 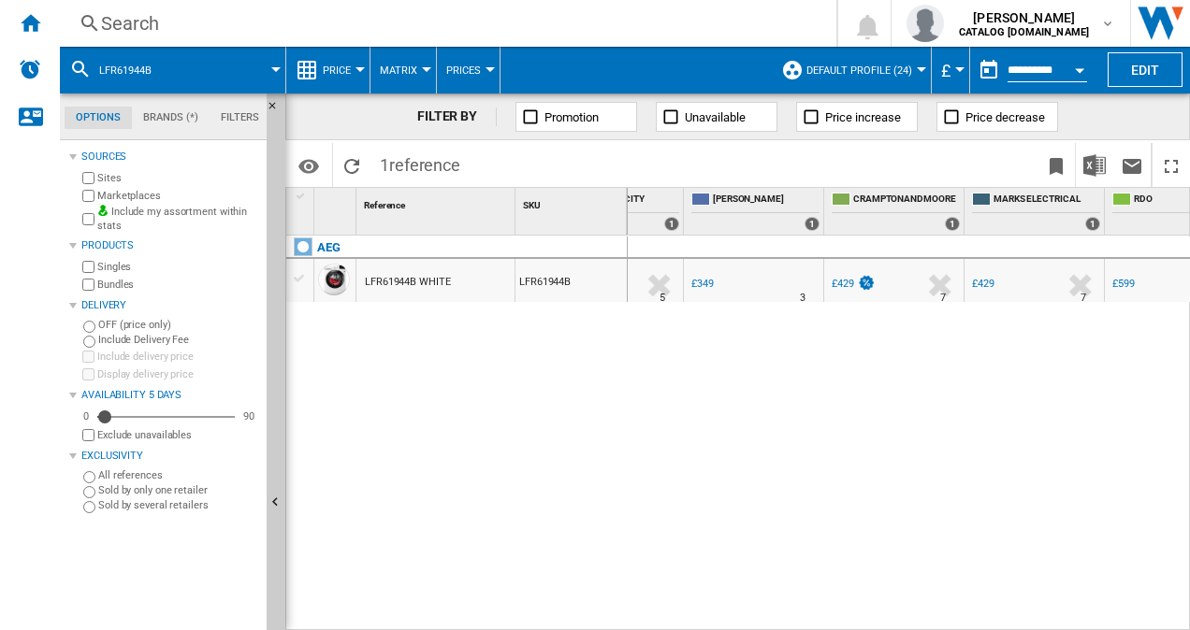 I want to click on button: Hide, so click(x=278, y=110).